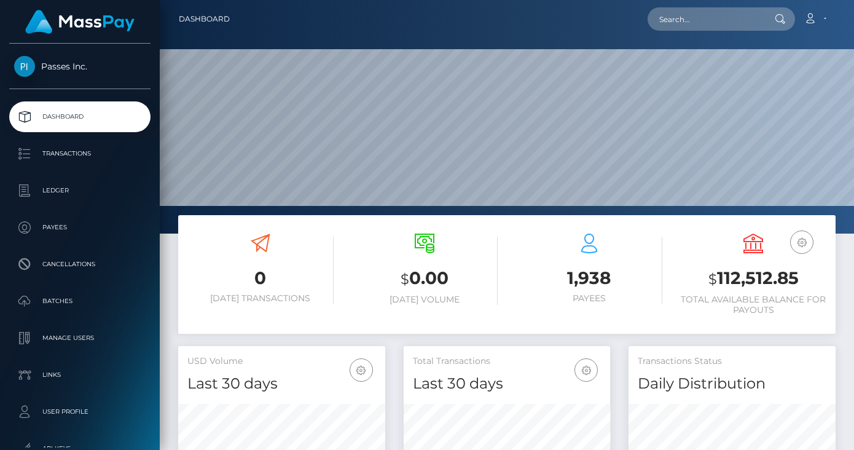 The width and height of the screenshot is (854, 450). I want to click on p: Payees, so click(80, 227).